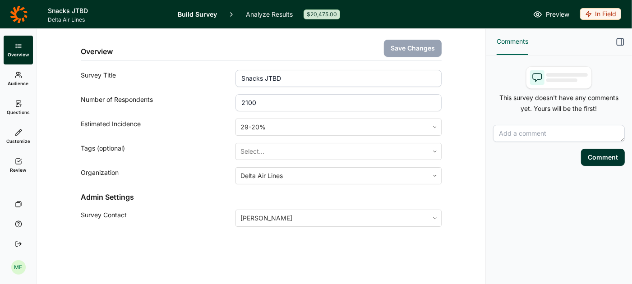 The width and height of the screenshot is (632, 284). I want to click on div: Estimated Incidence, so click(158, 127).